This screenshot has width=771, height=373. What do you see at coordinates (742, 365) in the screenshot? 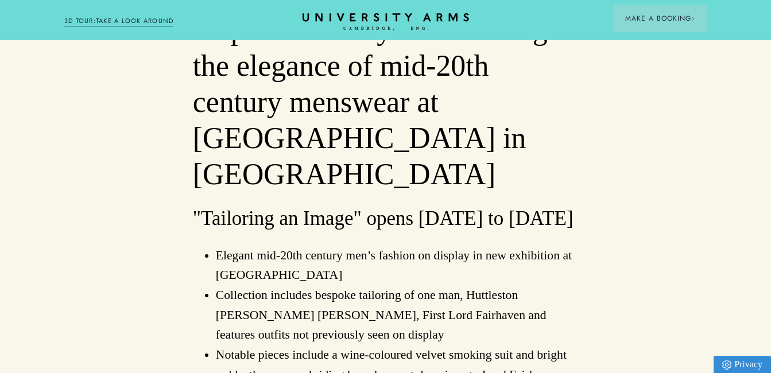
I see `a: Privacy` at bounding box center [742, 365].